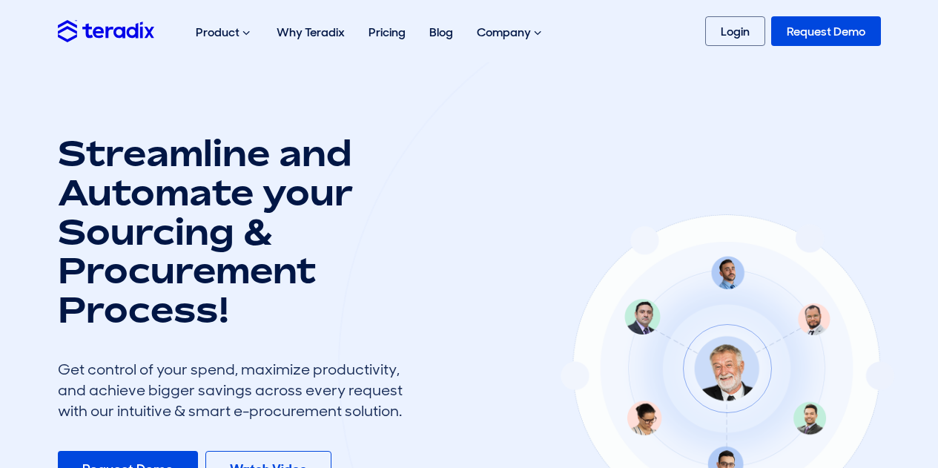 The height and width of the screenshot is (468, 938). What do you see at coordinates (826, 31) in the screenshot?
I see `a: Request Demo` at bounding box center [826, 31].